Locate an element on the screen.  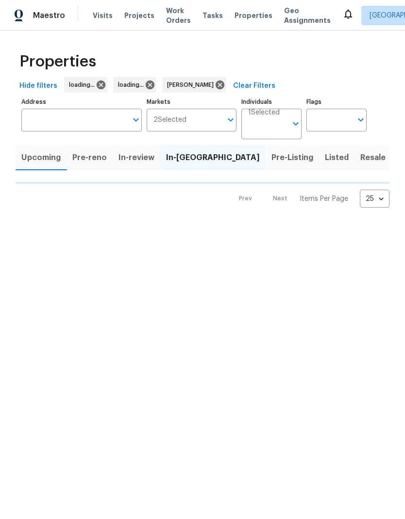
span: Tasks is located at coordinates (213, 16).